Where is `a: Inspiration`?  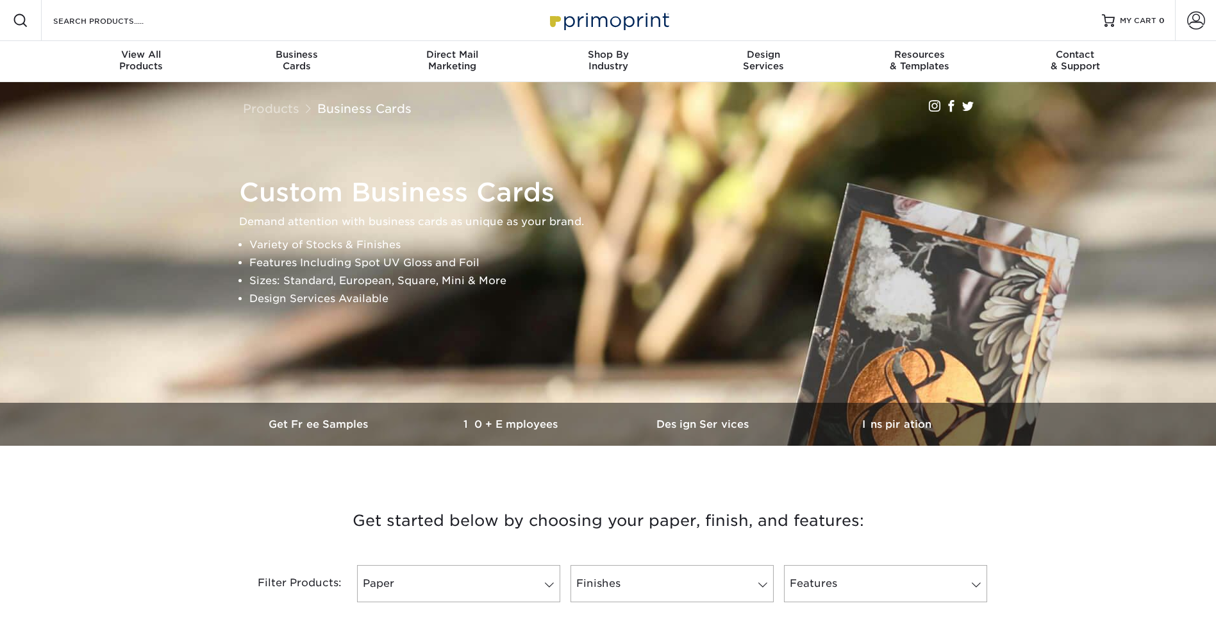
a: Inspiration is located at coordinates (897, 424).